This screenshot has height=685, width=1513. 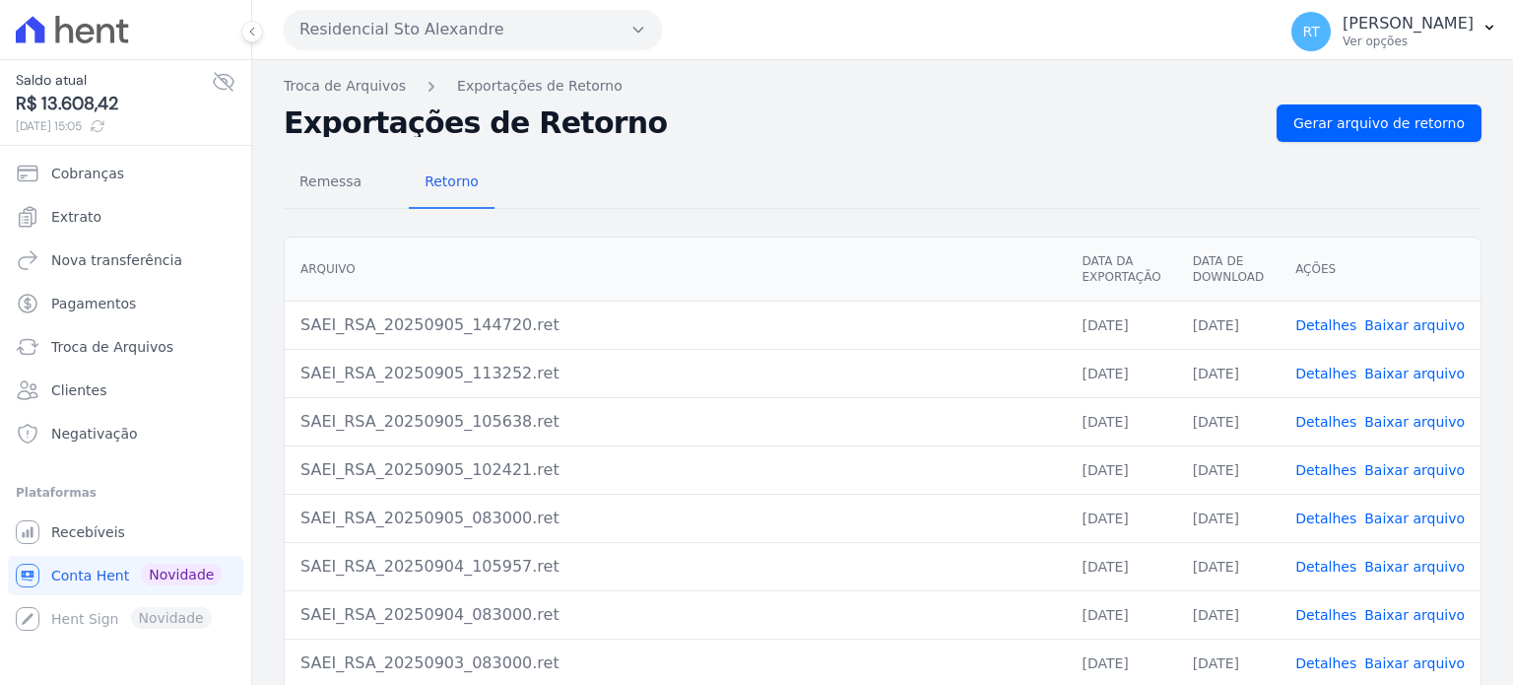 What do you see at coordinates (95, 433) in the screenshot?
I see `span: Negativação` at bounding box center [95, 433].